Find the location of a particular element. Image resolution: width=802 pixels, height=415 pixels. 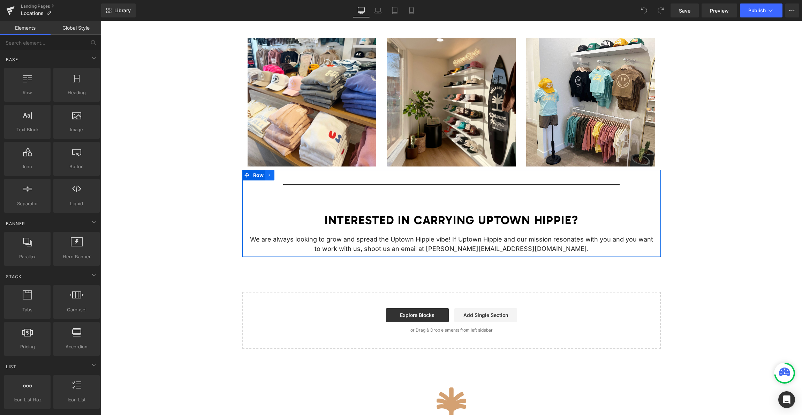

span: Text Block is located at coordinates (27, 129).